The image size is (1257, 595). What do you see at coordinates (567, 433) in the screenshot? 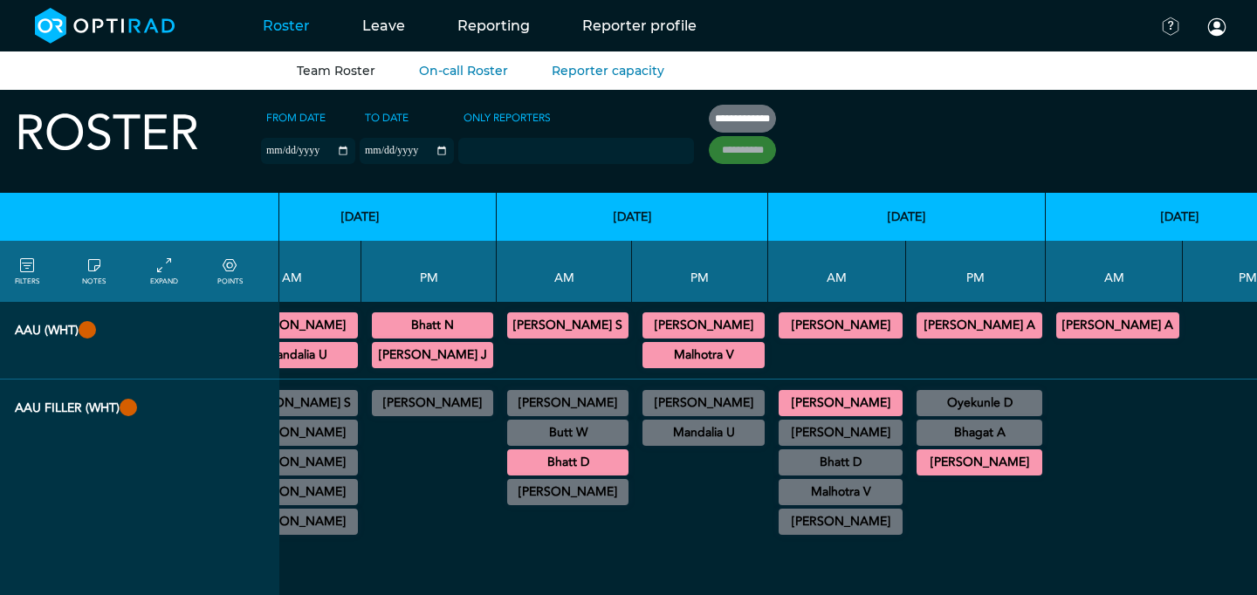
I see `div: General CT/General MRI/General XR 08:00 - 13:00` at bounding box center [567, 433].